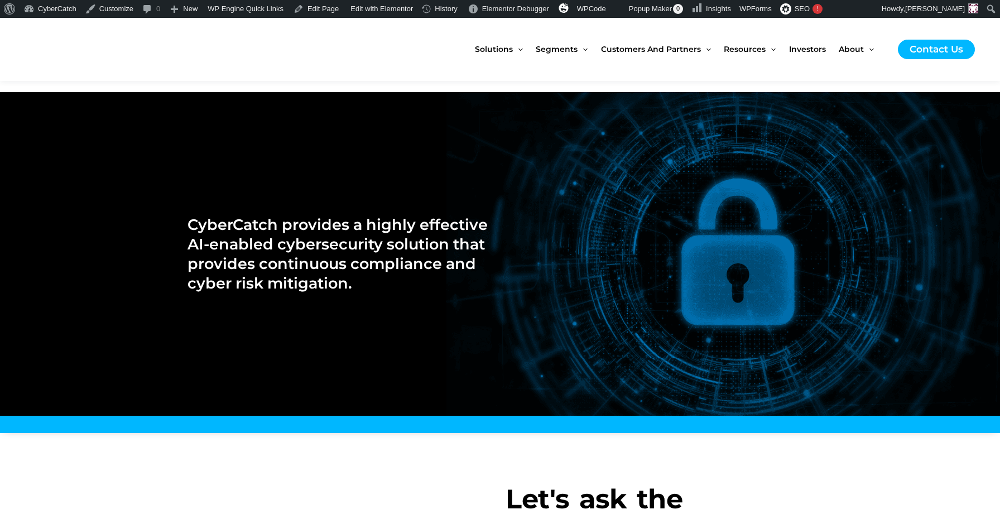 The image size is (1000, 519). I want to click on span: Investors, so click(808, 49).